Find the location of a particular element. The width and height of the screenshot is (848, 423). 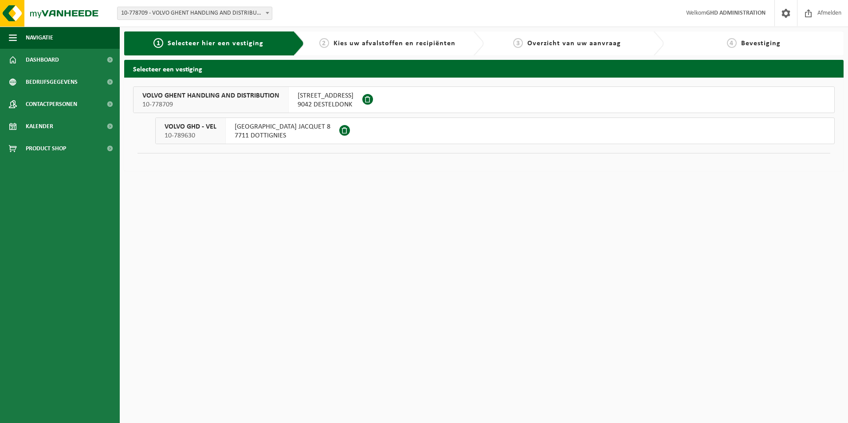

span: 10-778709 is located at coordinates (211, 105).